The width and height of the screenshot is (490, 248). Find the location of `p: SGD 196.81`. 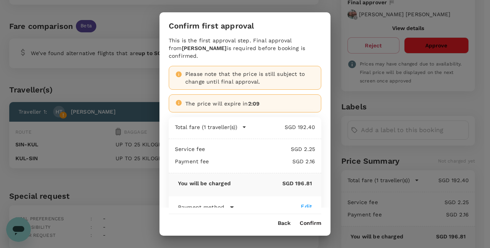

p: SGD 196.81 is located at coordinates (271, 184).